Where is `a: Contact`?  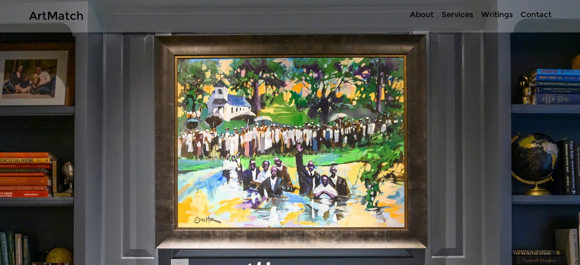
a: Contact is located at coordinates (536, 14).